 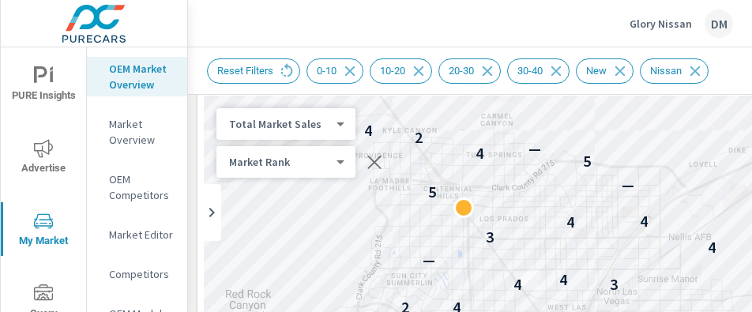 What do you see at coordinates (137, 132) in the screenshot?
I see `div: Market Overview` at bounding box center [137, 132].